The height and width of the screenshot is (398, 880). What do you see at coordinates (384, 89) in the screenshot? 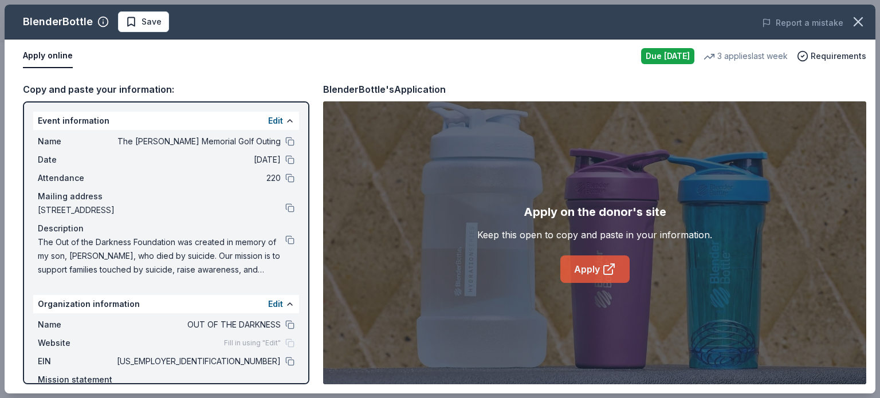
I see `div: BlenderBottle's Application` at bounding box center [384, 89].